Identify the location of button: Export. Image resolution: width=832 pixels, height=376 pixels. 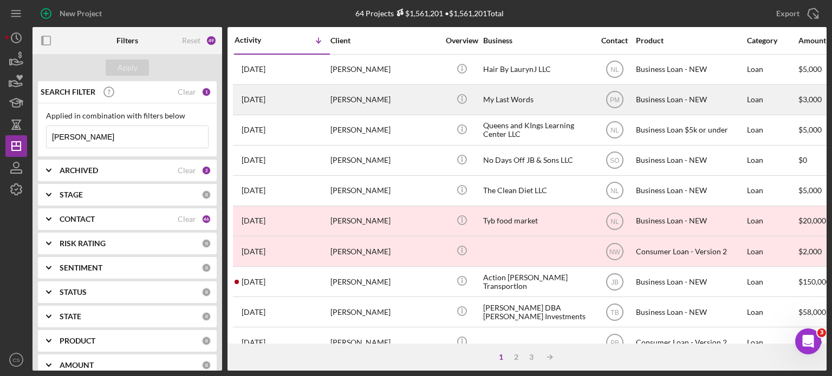
(795, 14).